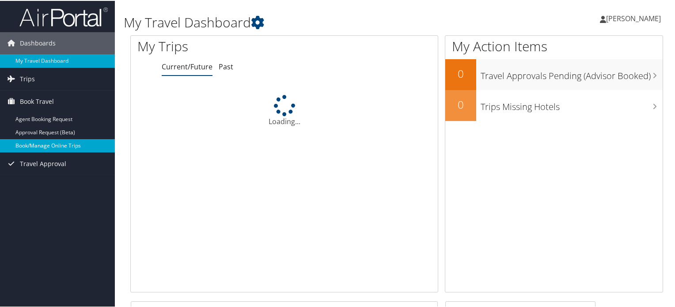  What do you see at coordinates (43, 163) in the screenshot?
I see `span: Travel Approval` at bounding box center [43, 163].